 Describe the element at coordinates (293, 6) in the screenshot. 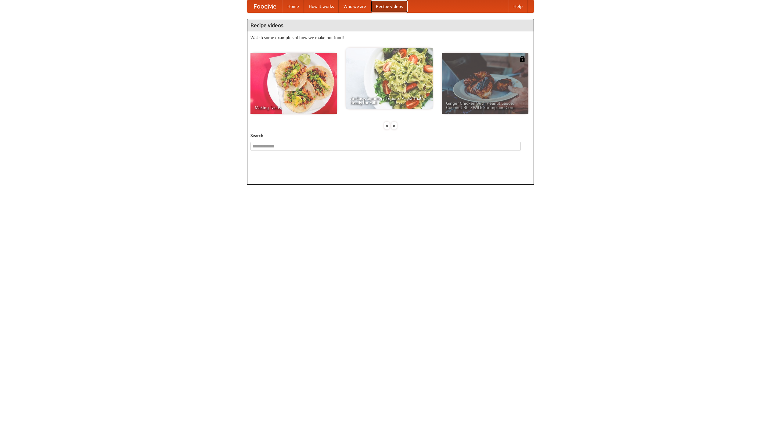

I see `a: Home` at that location.